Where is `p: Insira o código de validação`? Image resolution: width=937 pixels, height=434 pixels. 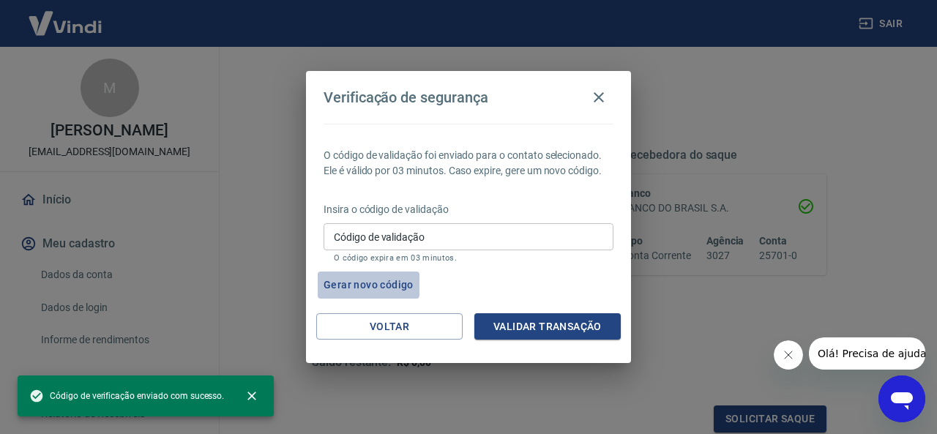
p: Insira o código de validação is located at coordinates (469, 209).